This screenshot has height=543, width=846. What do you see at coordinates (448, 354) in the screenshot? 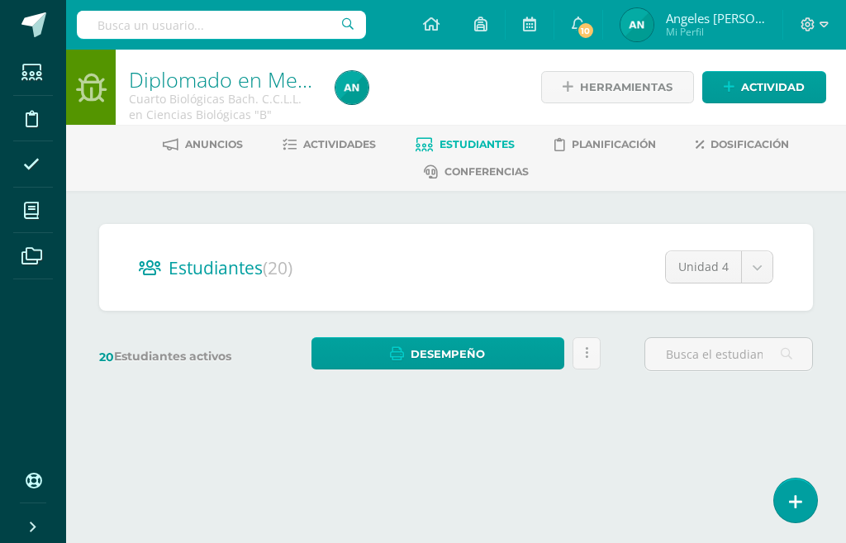
I see `span: Desempeño` at bounding box center [448, 354].